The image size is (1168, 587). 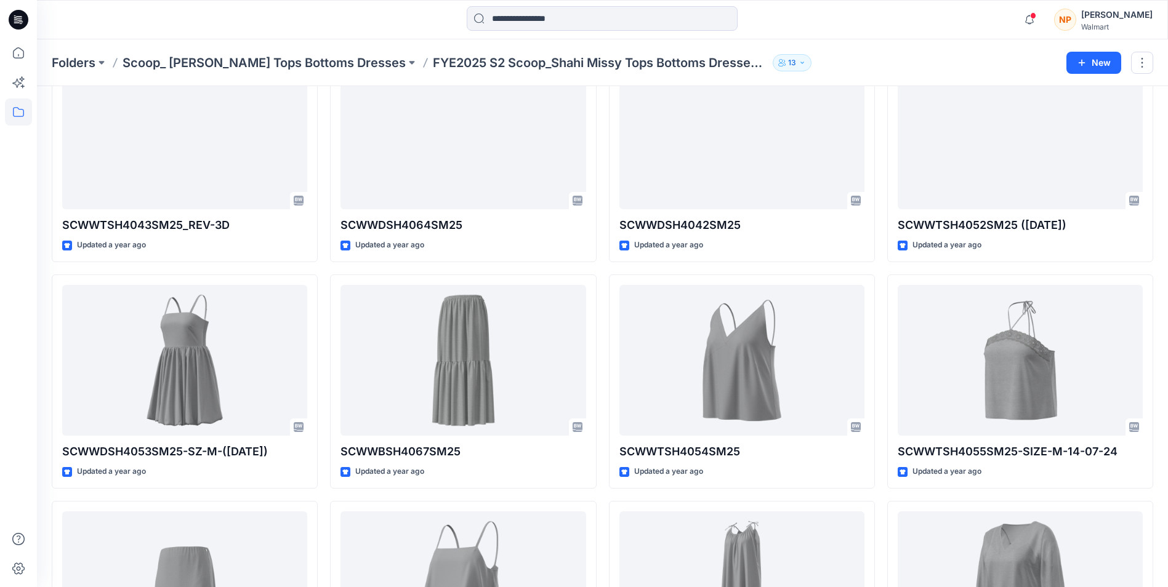 I want to click on a: SCWWTSH4043SM25_REV-3D, so click(x=185, y=134).